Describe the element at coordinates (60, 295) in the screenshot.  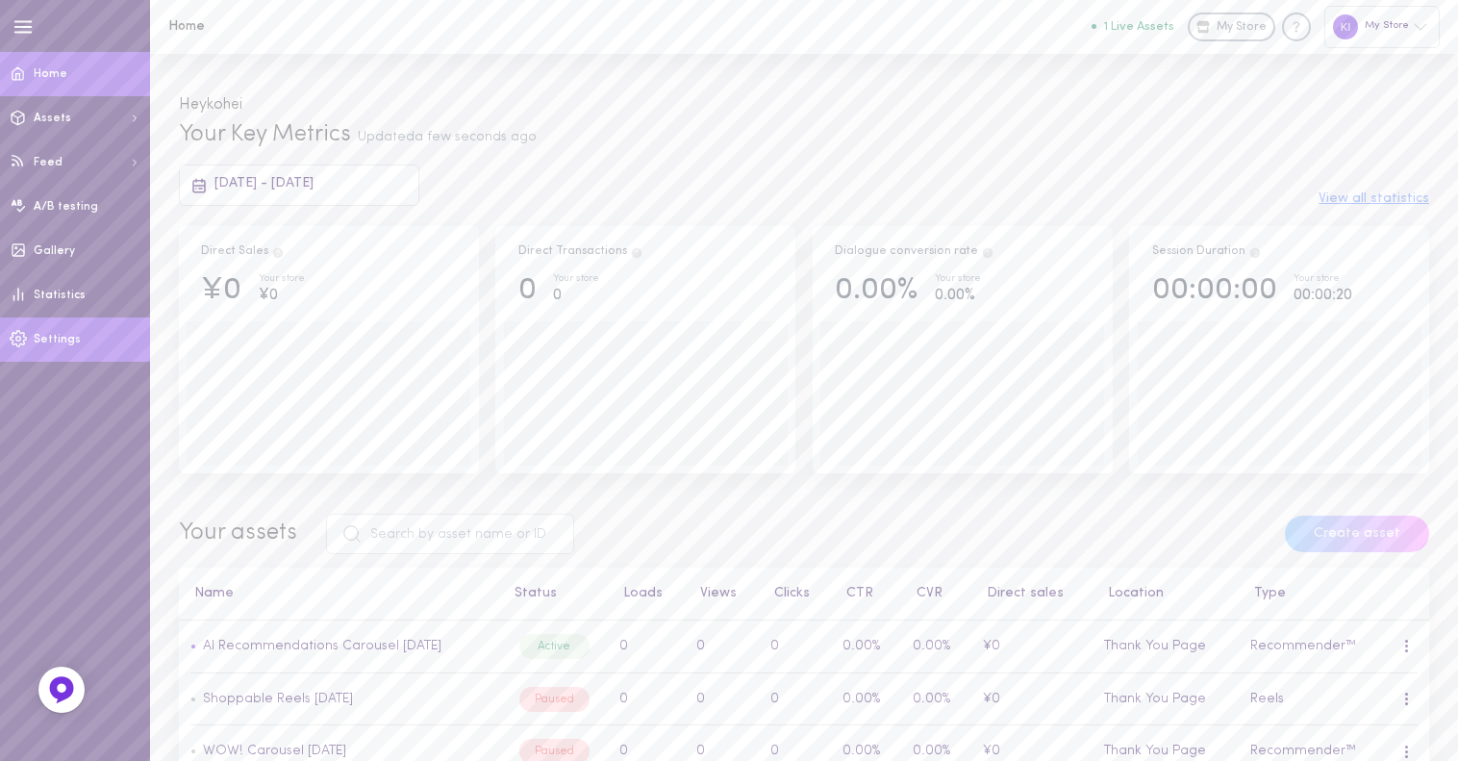
I see `span: Statistics` at that location.